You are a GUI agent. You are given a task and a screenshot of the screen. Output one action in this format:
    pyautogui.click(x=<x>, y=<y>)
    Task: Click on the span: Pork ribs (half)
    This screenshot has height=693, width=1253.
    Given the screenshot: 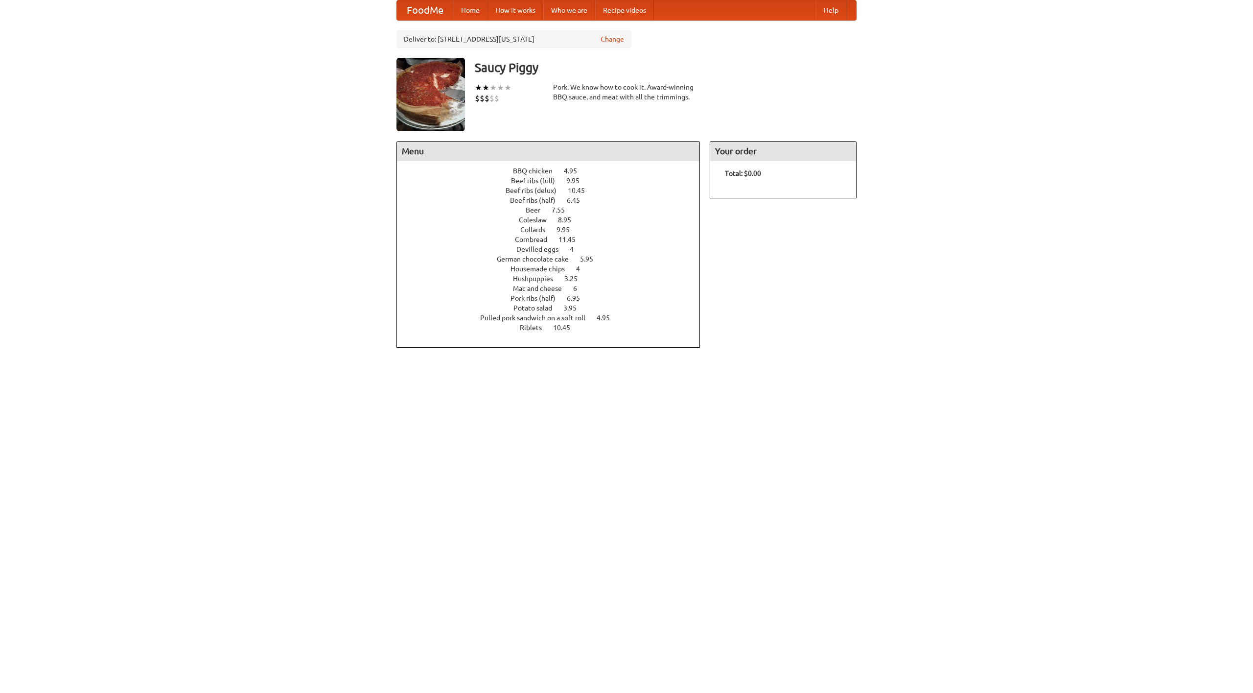 What is the action you would take?
    pyautogui.click(x=538, y=298)
    